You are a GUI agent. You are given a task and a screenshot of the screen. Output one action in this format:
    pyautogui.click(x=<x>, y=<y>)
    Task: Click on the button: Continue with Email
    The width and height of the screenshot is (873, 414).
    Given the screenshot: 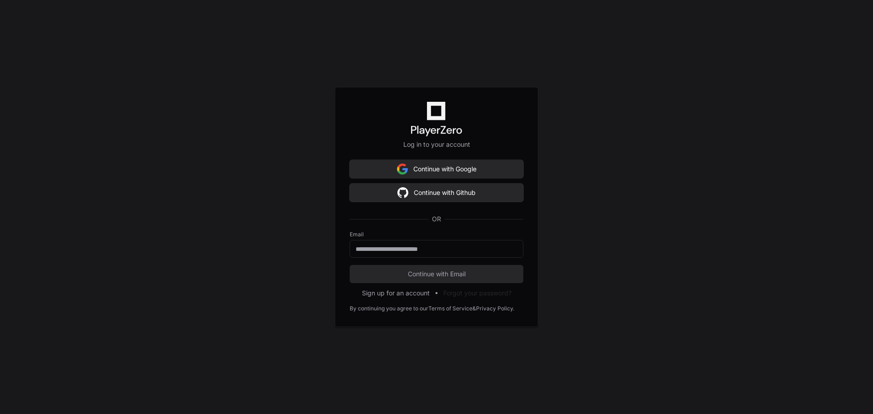 What is the action you would take?
    pyautogui.click(x=437, y=274)
    